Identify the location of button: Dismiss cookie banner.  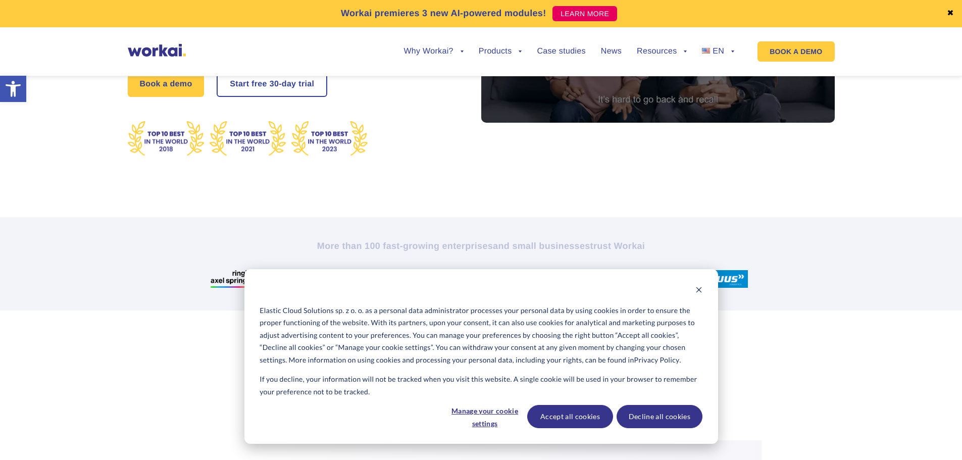
(699, 291).